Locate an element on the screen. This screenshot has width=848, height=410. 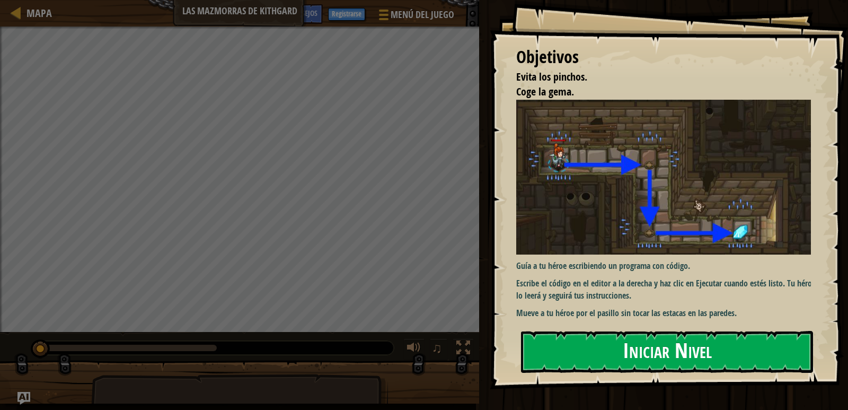
div: Objetivos is located at coordinates (663, 57).